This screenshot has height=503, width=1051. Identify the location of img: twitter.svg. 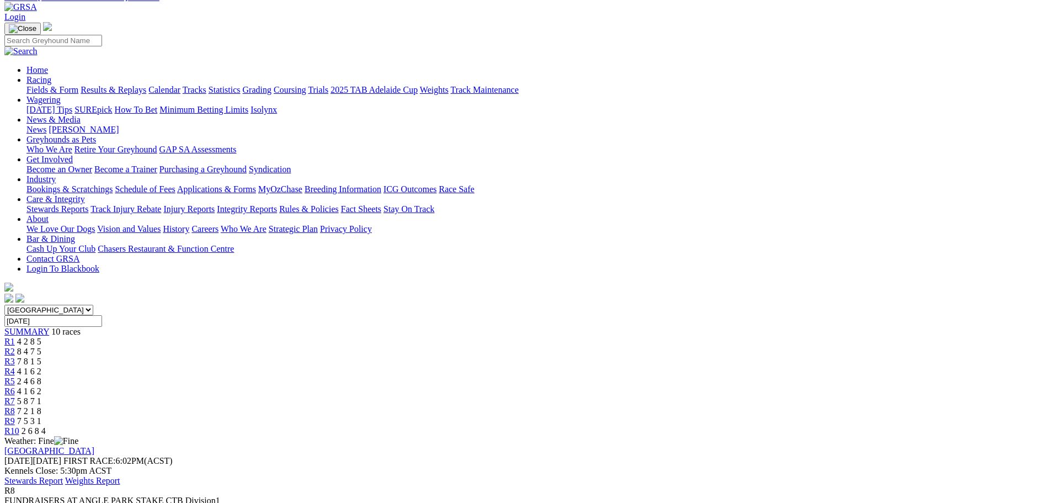
(20, 298).